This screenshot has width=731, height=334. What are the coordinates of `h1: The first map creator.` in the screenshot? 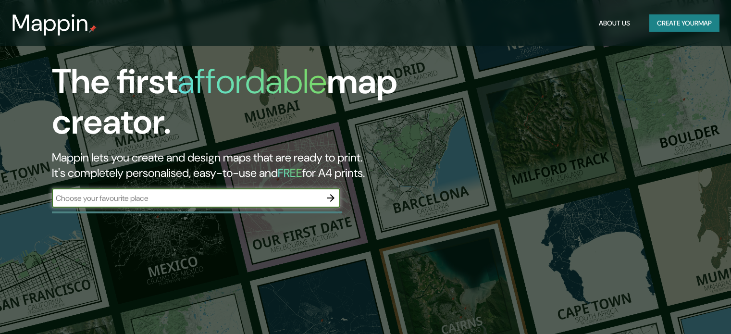 It's located at (234, 106).